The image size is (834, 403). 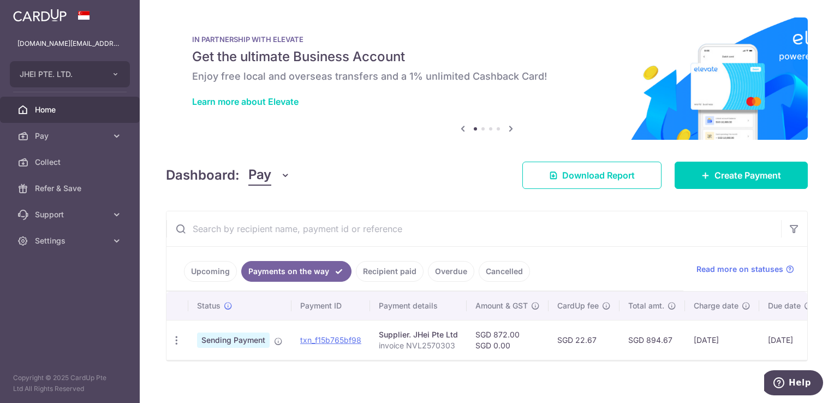 What do you see at coordinates (209, 306) in the screenshot?
I see `span: Status` at bounding box center [209, 306].